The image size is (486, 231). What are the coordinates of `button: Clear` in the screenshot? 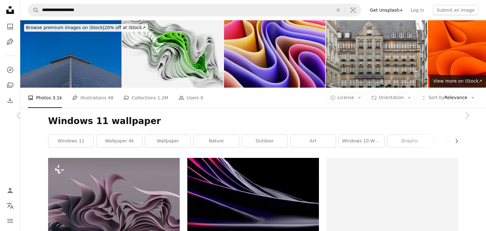 It's located at (338, 10).